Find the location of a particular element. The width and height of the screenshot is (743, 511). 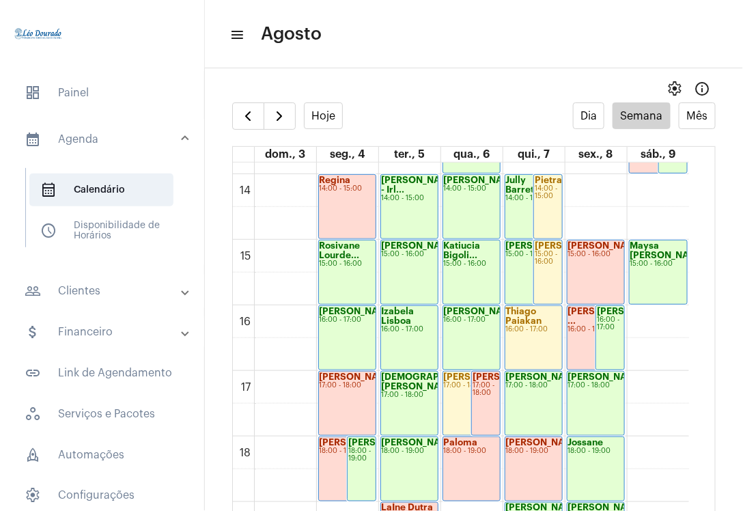

a: 6 de agosto de 2025 is located at coordinates (471, 154).